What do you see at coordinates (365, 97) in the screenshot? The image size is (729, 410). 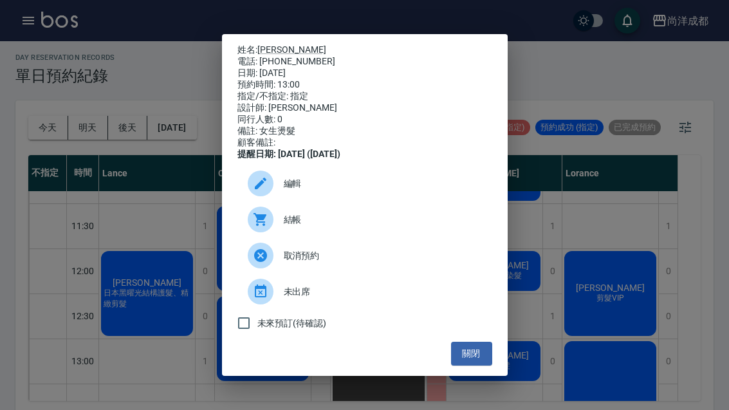 I see `div: 指定/不指定: 指定` at bounding box center [365, 97].